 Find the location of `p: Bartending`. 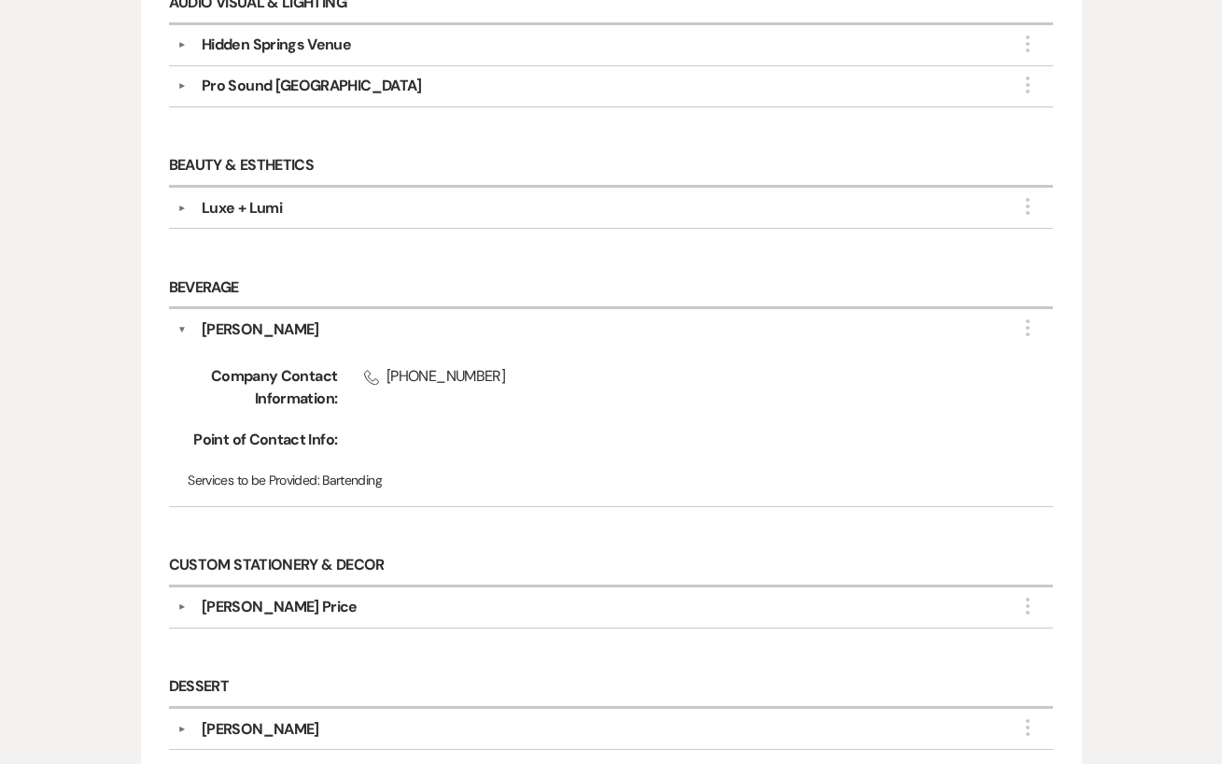

p: Bartending is located at coordinates (611, 480).